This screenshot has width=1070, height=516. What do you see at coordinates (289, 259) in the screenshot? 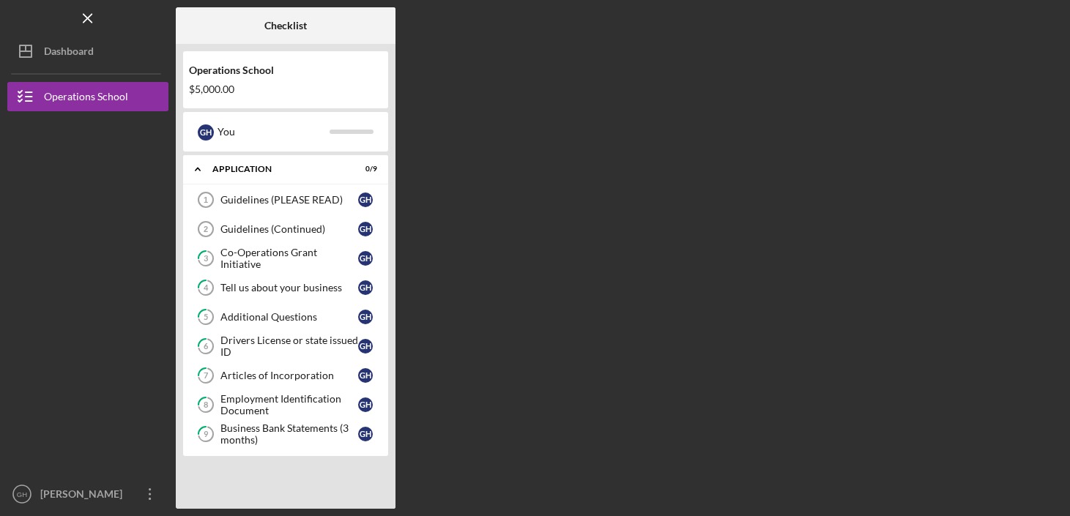
I see `div: Co-Operations Grant Initiative` at bounding box center [289, 259].